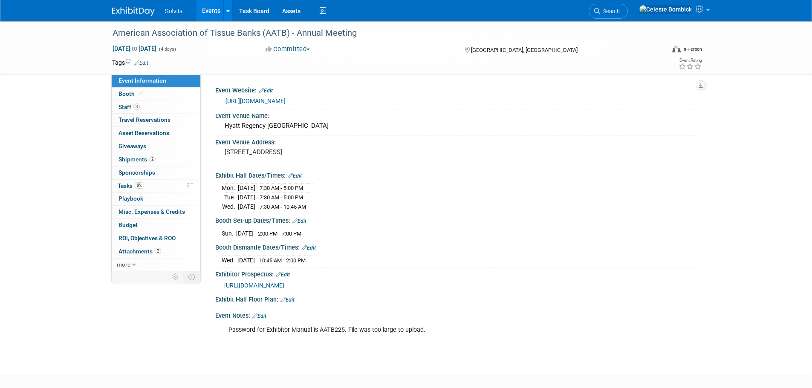 The image size is (812, 388). I want to click on img: Celeste Bombick, so click(665, 9).